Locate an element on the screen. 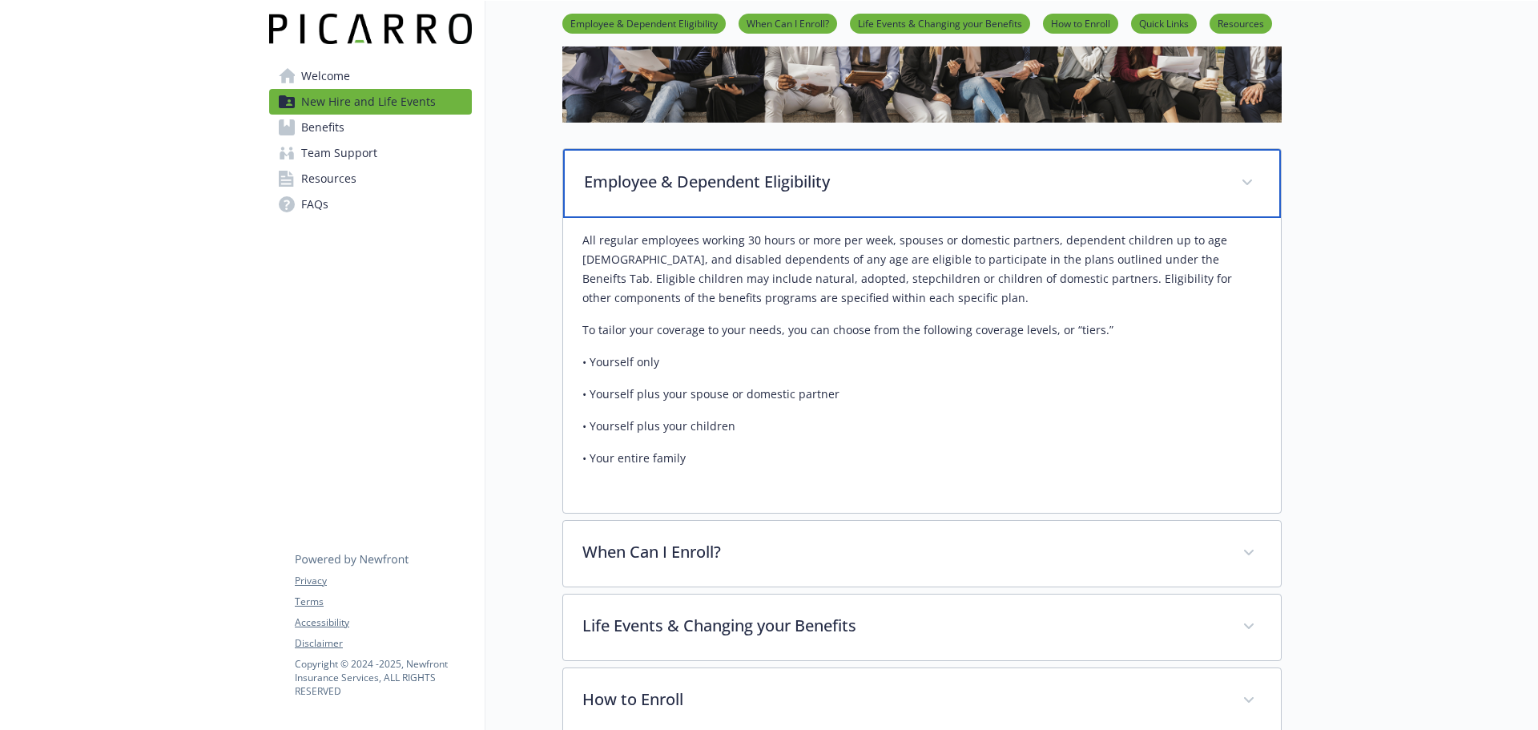 The image size is (1538, 730). a: New Hire and Life Events is located at coordinates (370, 102).